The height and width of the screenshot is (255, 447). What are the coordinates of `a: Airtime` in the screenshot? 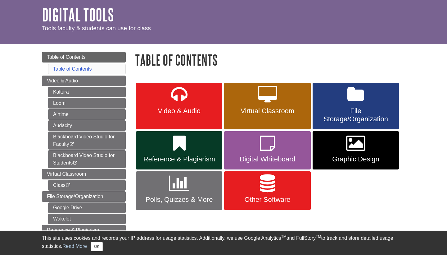 It's located at (87, 114).